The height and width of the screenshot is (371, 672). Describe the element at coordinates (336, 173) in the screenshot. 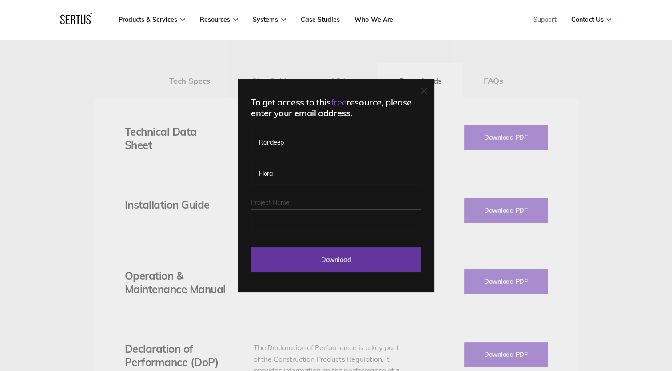

I see `input: Last name*` at that location.